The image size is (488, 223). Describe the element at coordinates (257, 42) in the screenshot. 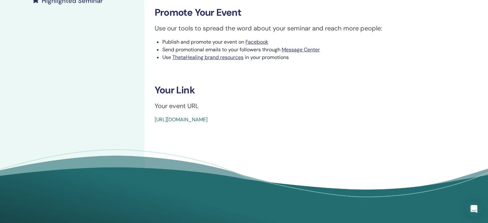

I see `a: Facebook` at that location.